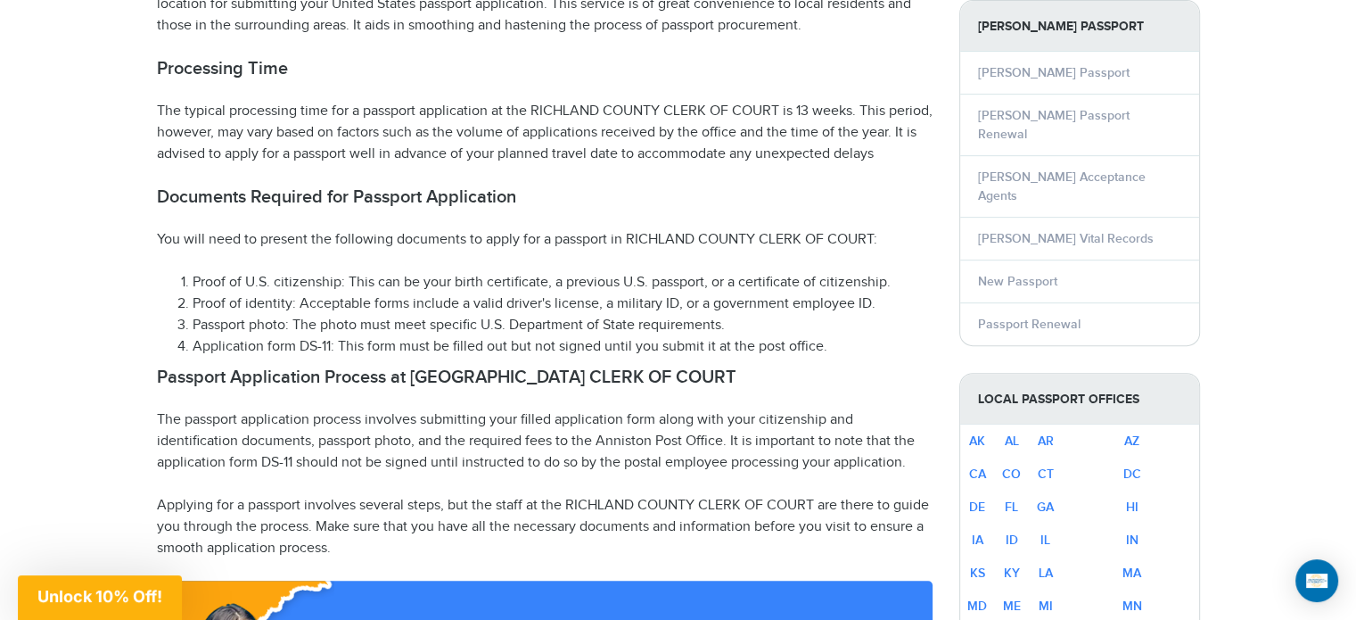 The image size is (1356, 620). I want to click on a: CA, so click(977, 473).